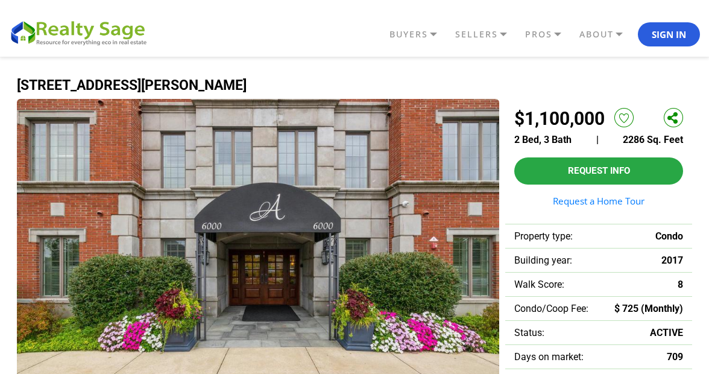  What do you see at coordinates (673, 260) in the screenshot?
I see `span: 2017` at bounding box center [673, 260].